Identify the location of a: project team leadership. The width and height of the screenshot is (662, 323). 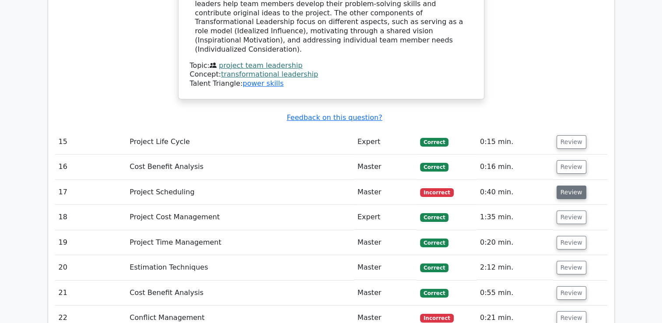
(260, 65).